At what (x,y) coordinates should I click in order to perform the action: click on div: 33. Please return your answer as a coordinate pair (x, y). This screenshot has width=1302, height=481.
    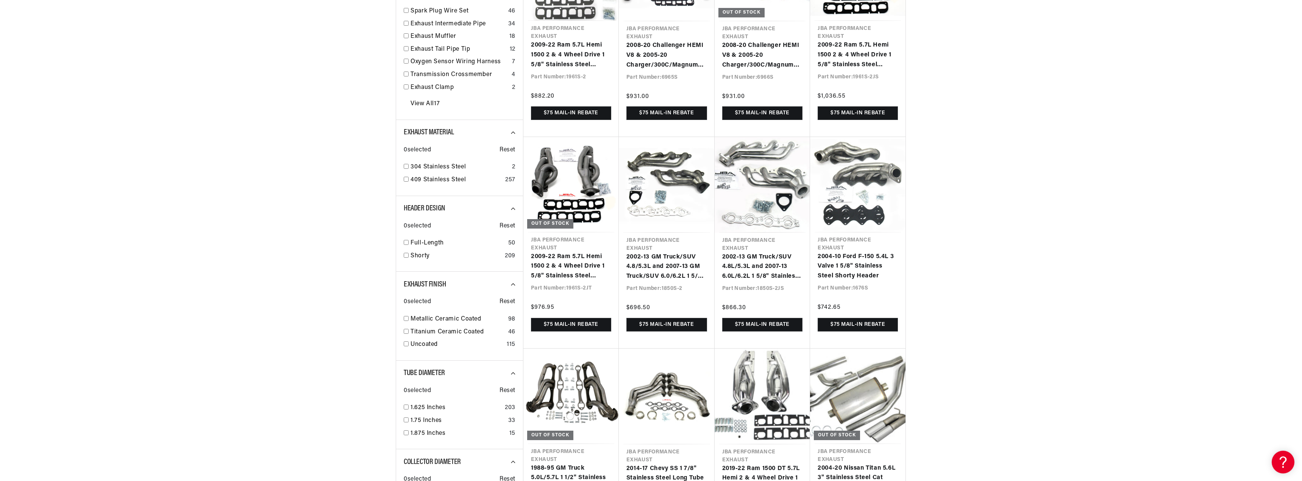
    Looking at the image, I should click on (511, 421).